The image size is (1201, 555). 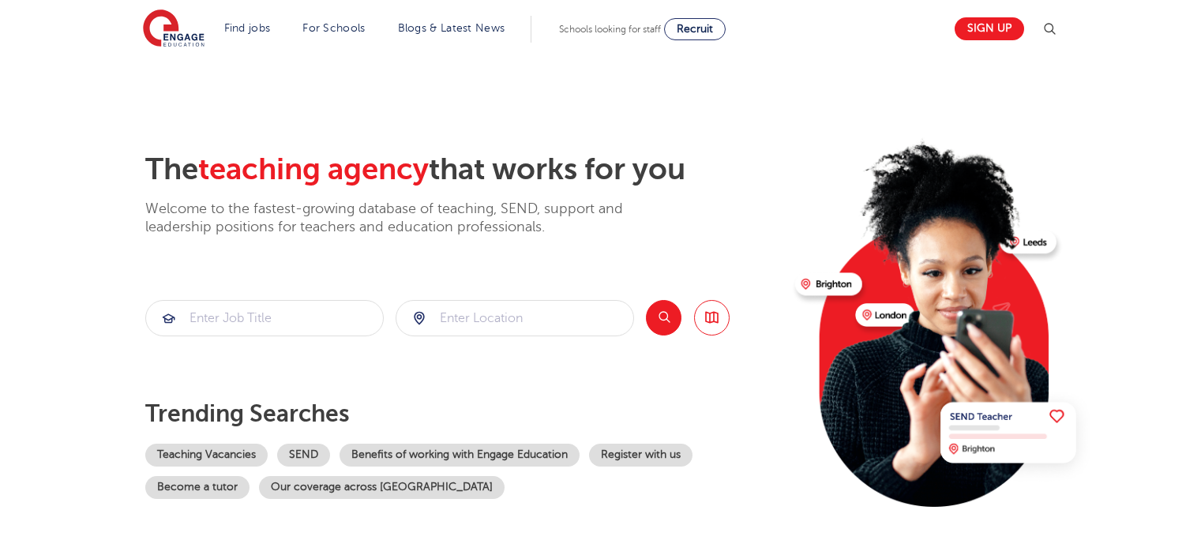 What do you see at coordinates (303, 455) in the screenshot?
I see `a: SEND` at bounding box center [303, 455].